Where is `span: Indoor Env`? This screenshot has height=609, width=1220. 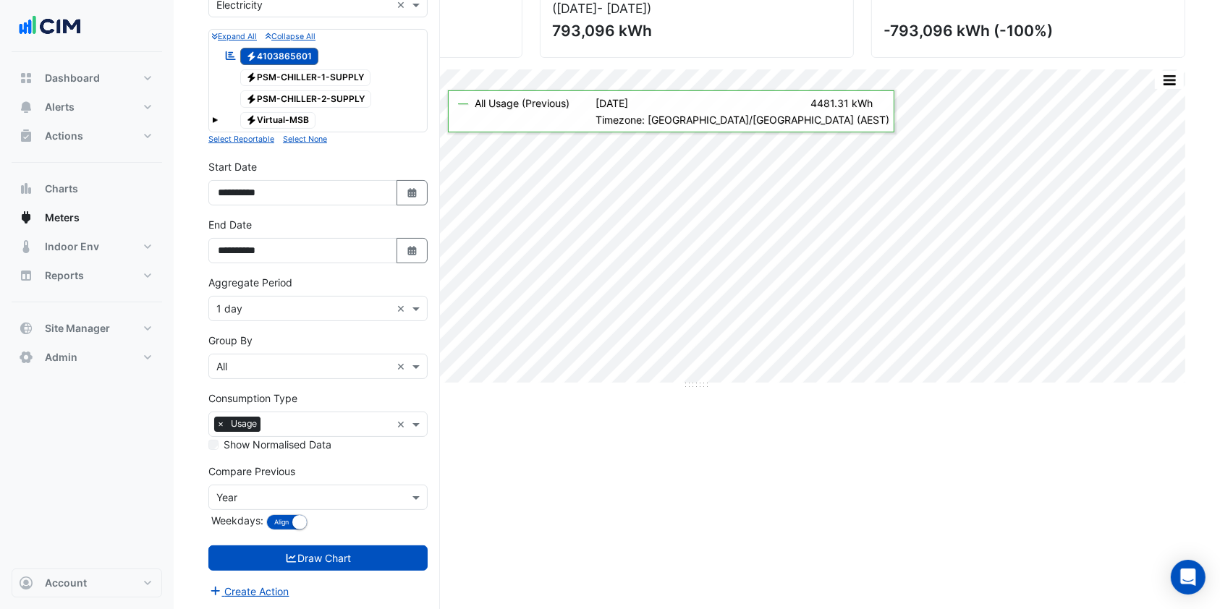 span: Indoor Env is located at coordinates (72, 247).